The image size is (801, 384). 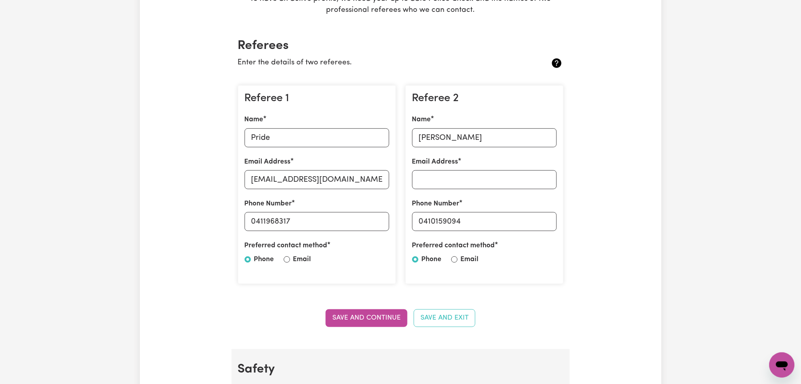 What do you see at coordinates (484, 99) in the screenshot?
I see `h3: Referee 2` at bounding box center [484, 99].